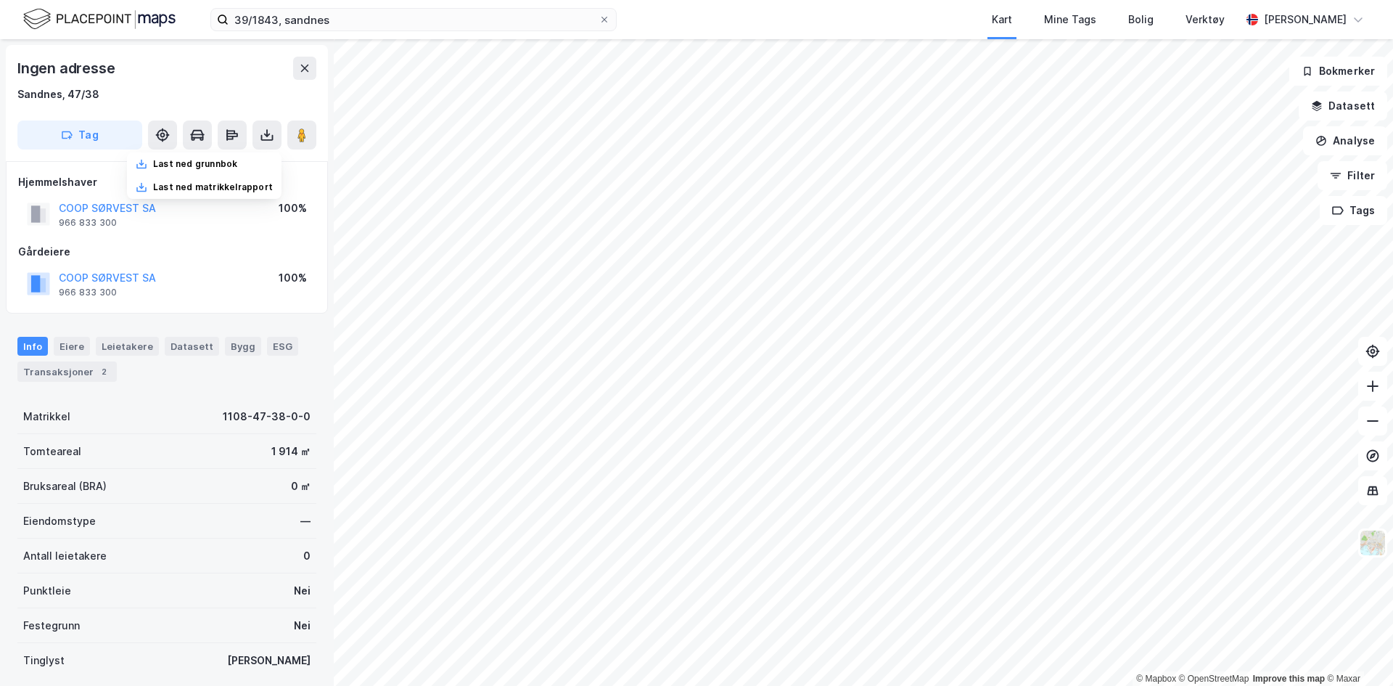 The image size is (1393, 686). What do you see at coordinates (47, 591) in the screenshot?
I see `div: Punktleie` at bounding box center [47, 591].